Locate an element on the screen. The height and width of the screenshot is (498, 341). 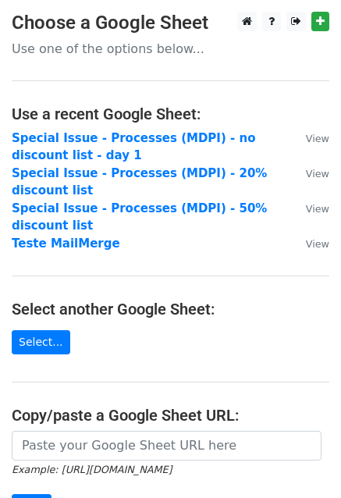
h3: Choose a Google Sheet is located at coordinates (170, 23).